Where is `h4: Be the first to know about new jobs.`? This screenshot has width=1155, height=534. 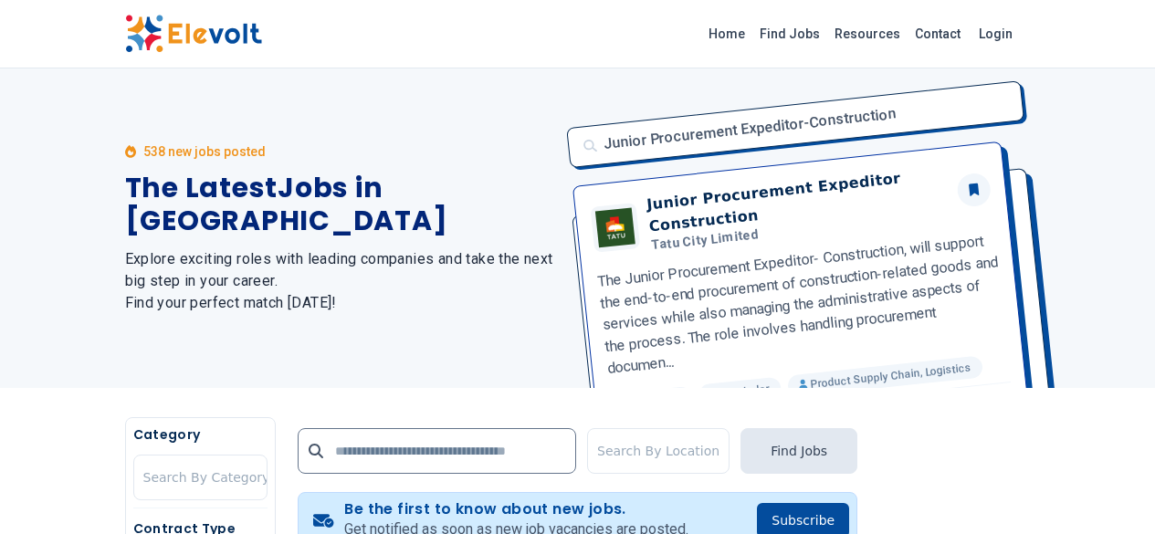
h4: Be the first to know about new jobs. is located at coordinates (516, 510).